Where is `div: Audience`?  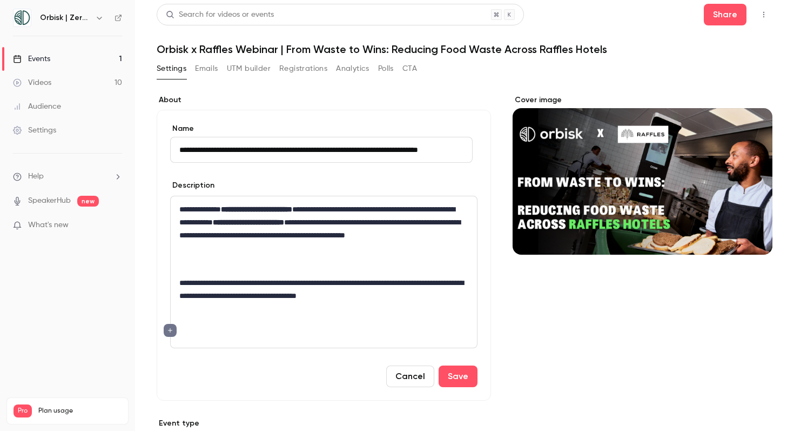 div: Audience is located at coordinates (37, 106).